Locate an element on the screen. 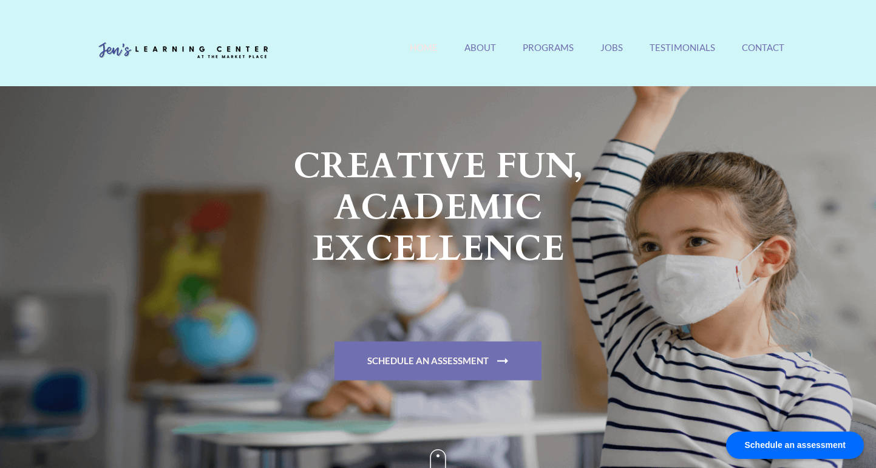  div: Schedule an assessment is located at coordinates (794, 445).